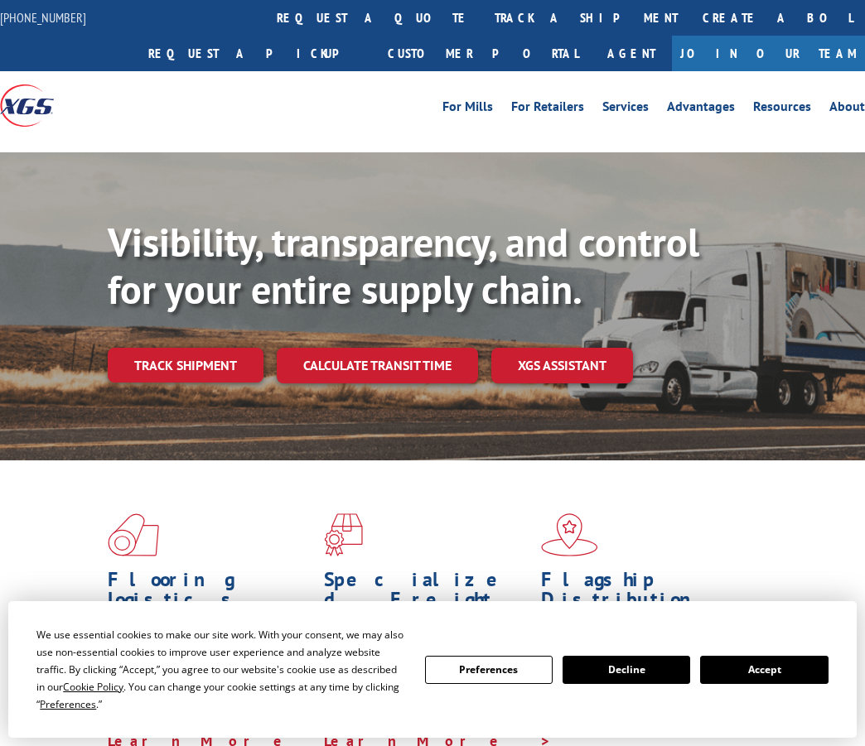  What do you see at coordinates (626, 670) in the screenshot?
I see `button: Decline` at bounding box center [626, 670].